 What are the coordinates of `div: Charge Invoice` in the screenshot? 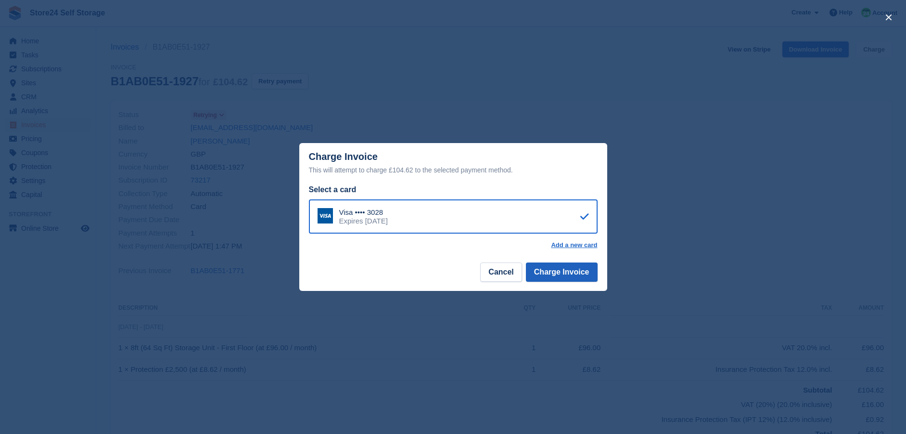 It's located at (453, 163).